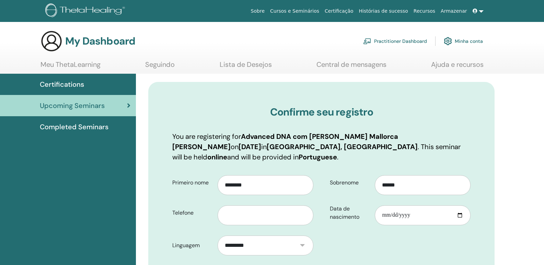 The height and width of the screenshot is (265, 544). Describe the element at coordinates (383, 11) in the screenshot. I see `a: Histórias de sucesso` at that location.